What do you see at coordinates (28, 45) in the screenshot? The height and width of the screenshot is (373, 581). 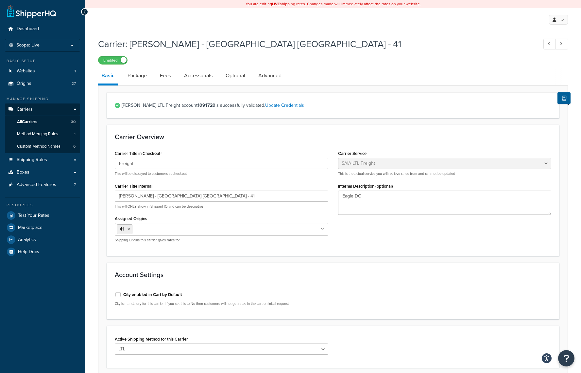 I see `span: Scope: Live` at bounding box center [28, 45].